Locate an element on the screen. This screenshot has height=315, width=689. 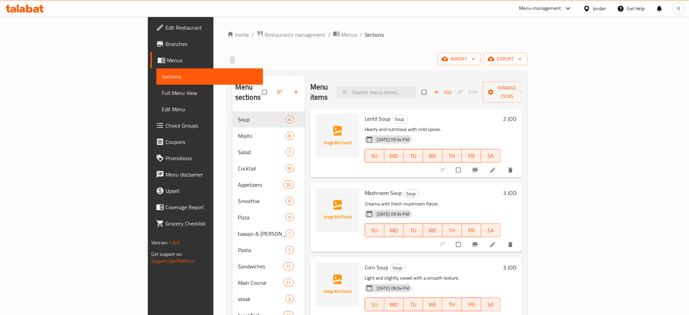
span: Mashroom Soup is located at coordinates (383, 193).